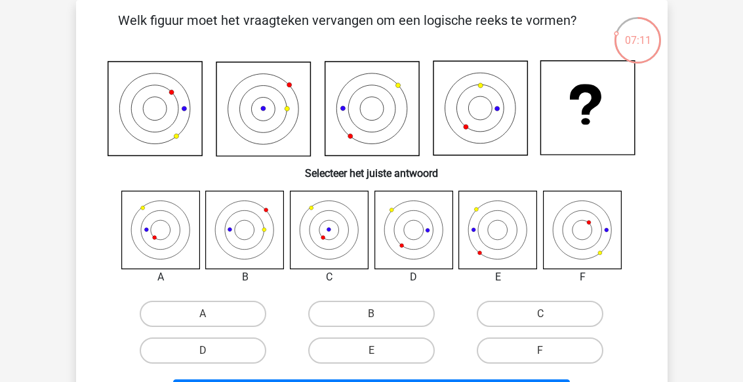 Image resolution: width=743 pixels, height=382 pixels. What do you see at coordinates (329, 277) in the screenshot?
I see `div: C` at bounding box center [329, 277].